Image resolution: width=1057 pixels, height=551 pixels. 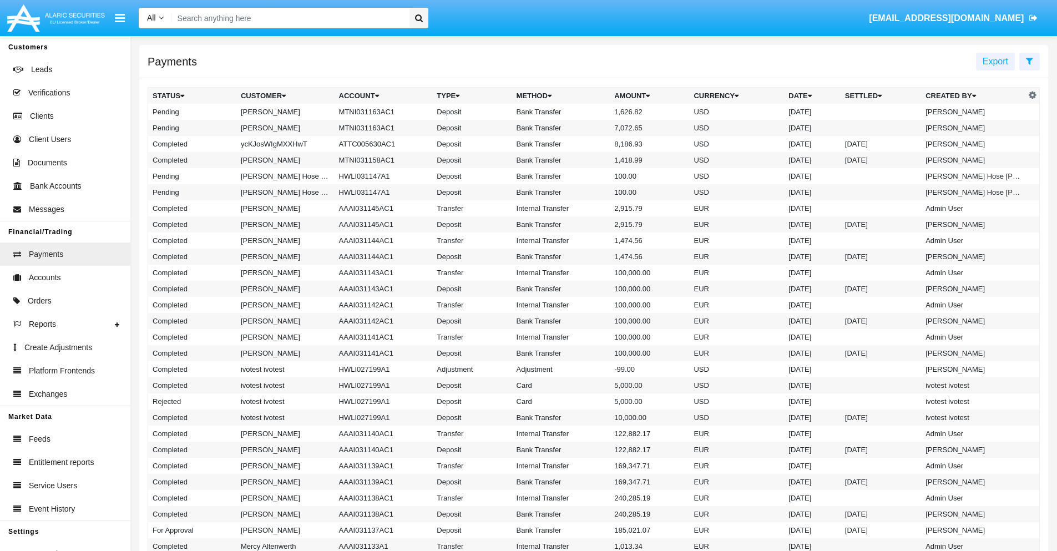 What do you see at coordinates (649, 514) in the screenshot?
I see `td: 240,285.19` at bounding box center [649, 514].